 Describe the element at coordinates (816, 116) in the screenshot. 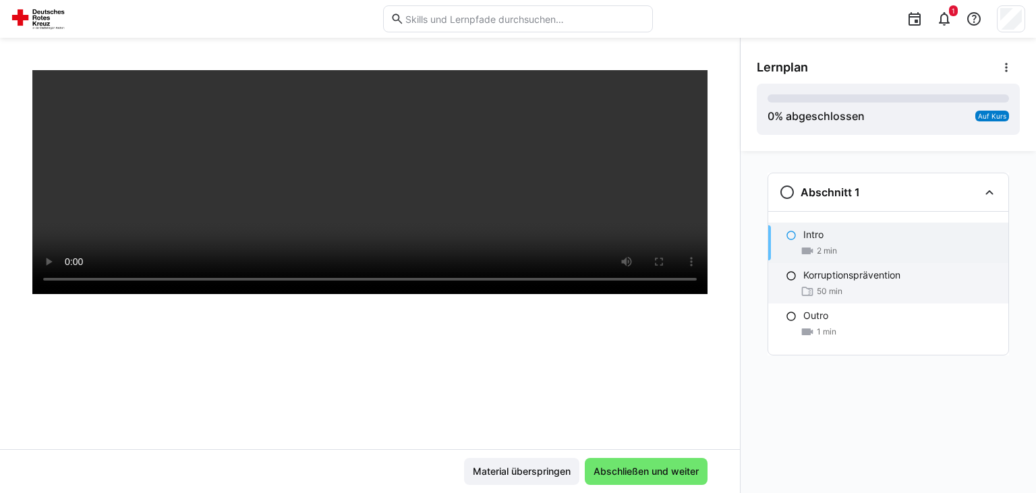

I see `div: % abgeschlossen` at that location.